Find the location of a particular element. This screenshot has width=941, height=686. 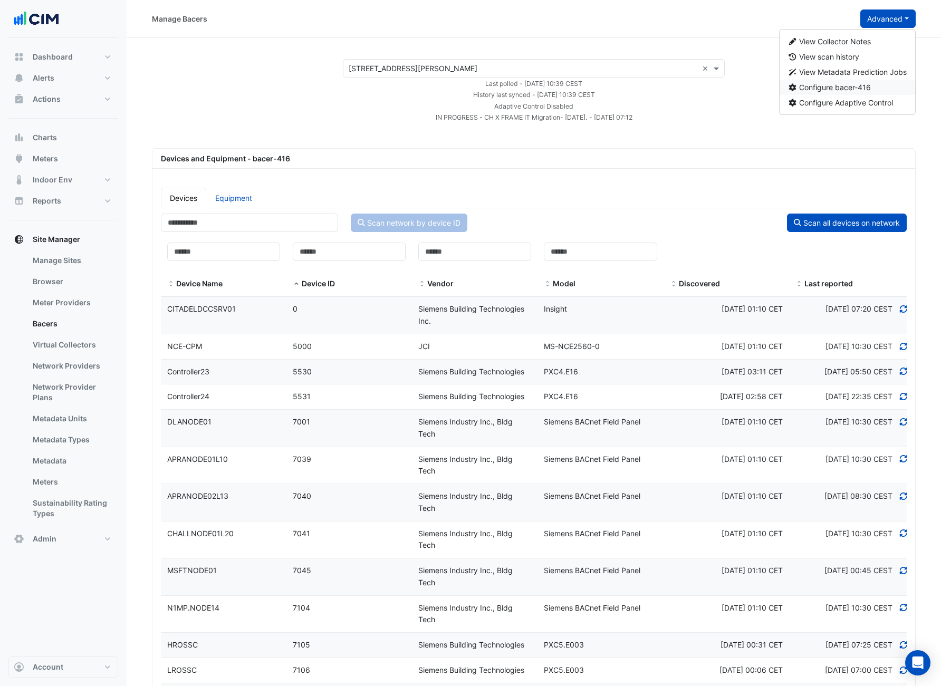

span: Charts is located at coordinates (45, 138).